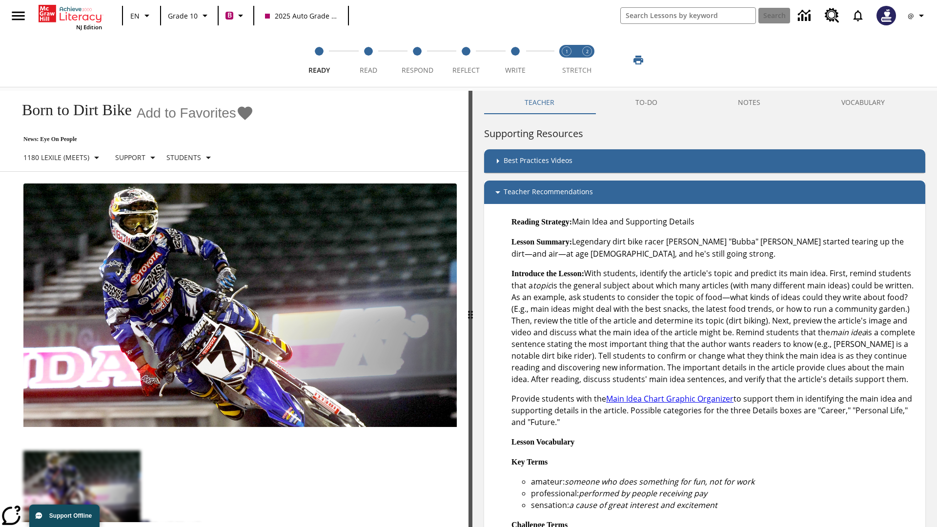 The width and height of the screenshot is (937, 527). What do you see at coordinates (832, 16) in the screenshot?
I see `a: Resource Center, Will open in new tab` at bounding box center [832, 16].